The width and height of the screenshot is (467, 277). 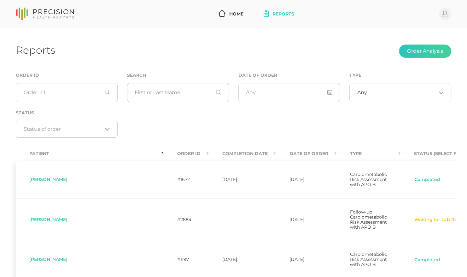 I want to click on input: Any, so click(x=289, y=92).